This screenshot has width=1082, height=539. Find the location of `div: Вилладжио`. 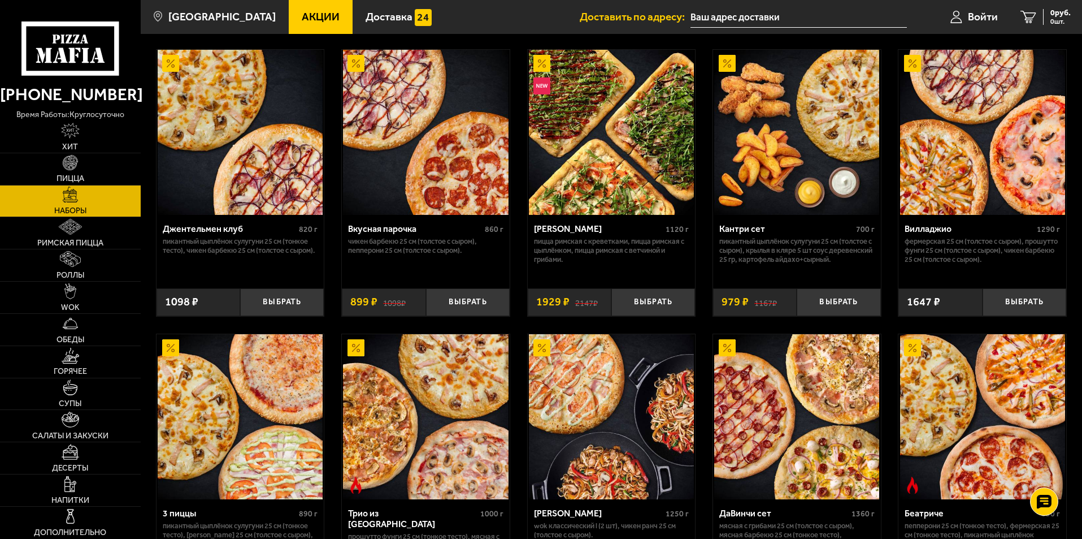

div: Вилладжио is located at coordinates (969, 228).